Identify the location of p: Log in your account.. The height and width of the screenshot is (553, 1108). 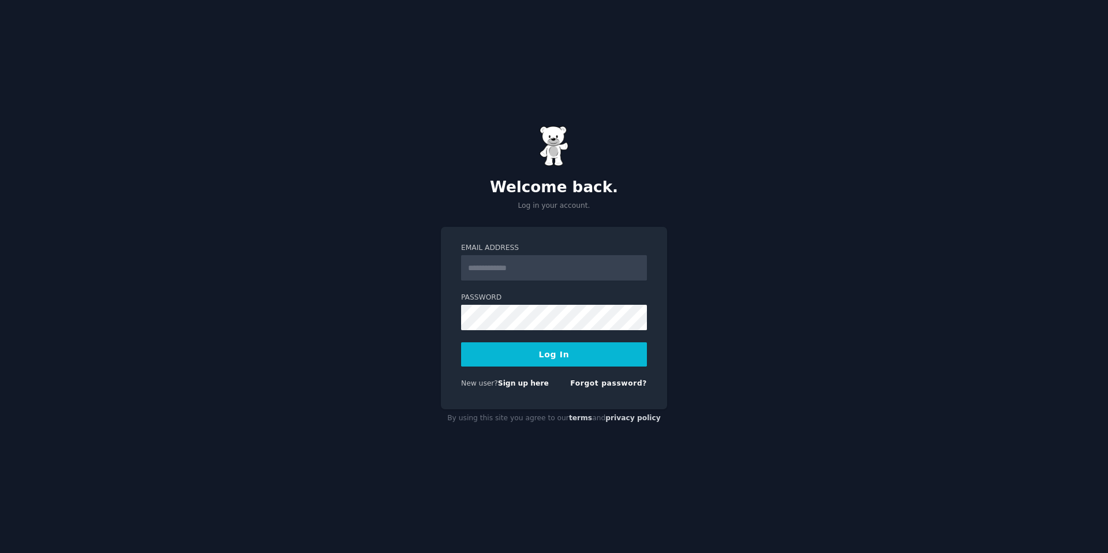
(554, 206).